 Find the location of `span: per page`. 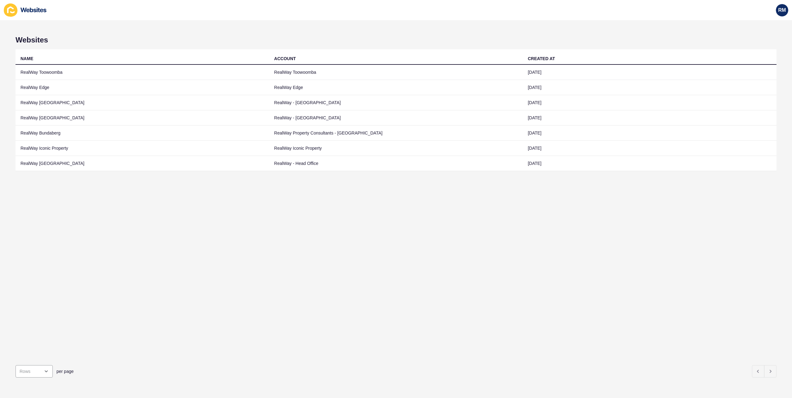

span: per page is located at coordinates (65, 372).